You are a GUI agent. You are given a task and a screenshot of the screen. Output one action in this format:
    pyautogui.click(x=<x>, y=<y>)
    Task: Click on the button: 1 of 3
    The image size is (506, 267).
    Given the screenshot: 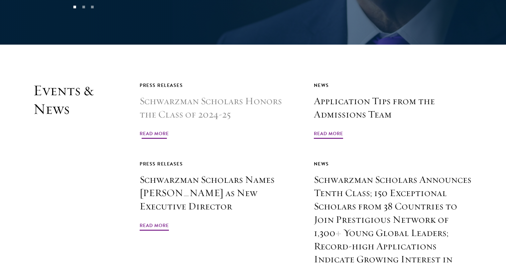 What is the action you would take?
    pyautogui.click(x=75, y=7)
    